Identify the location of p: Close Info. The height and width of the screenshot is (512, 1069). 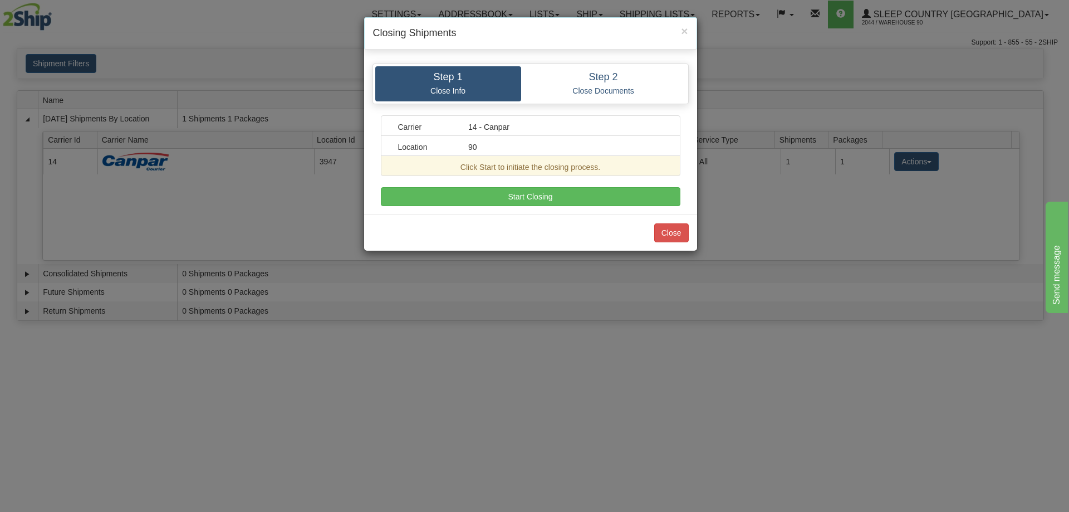
(448, 91).